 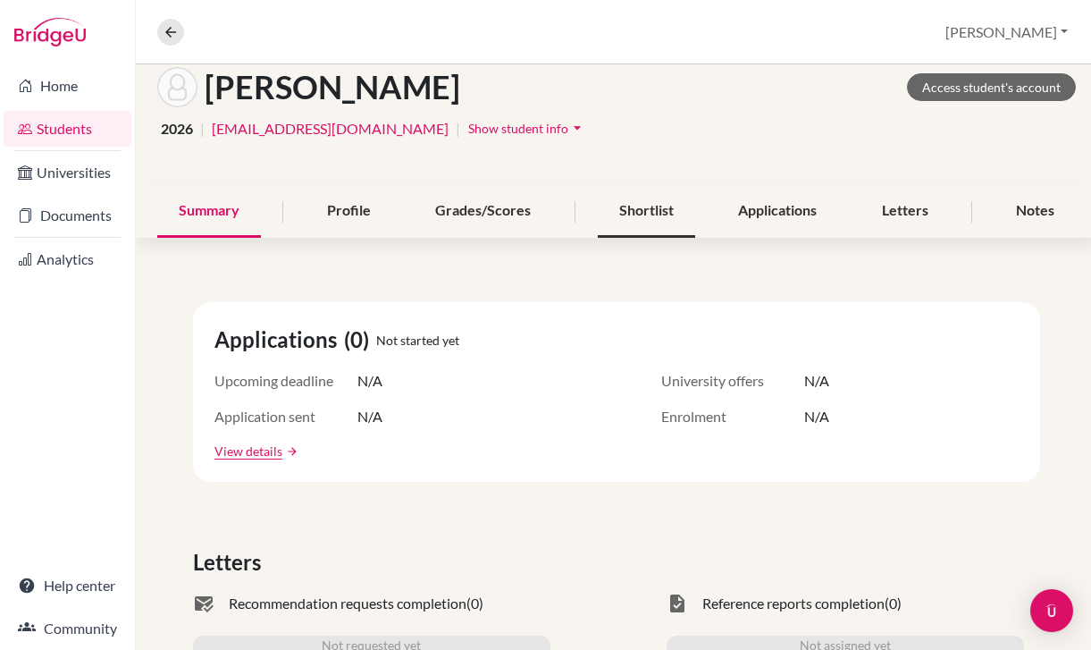 What do you see at coordinates (67, 628) in the screenshot?
I see `a: Community` at bounding box center [67, 628].